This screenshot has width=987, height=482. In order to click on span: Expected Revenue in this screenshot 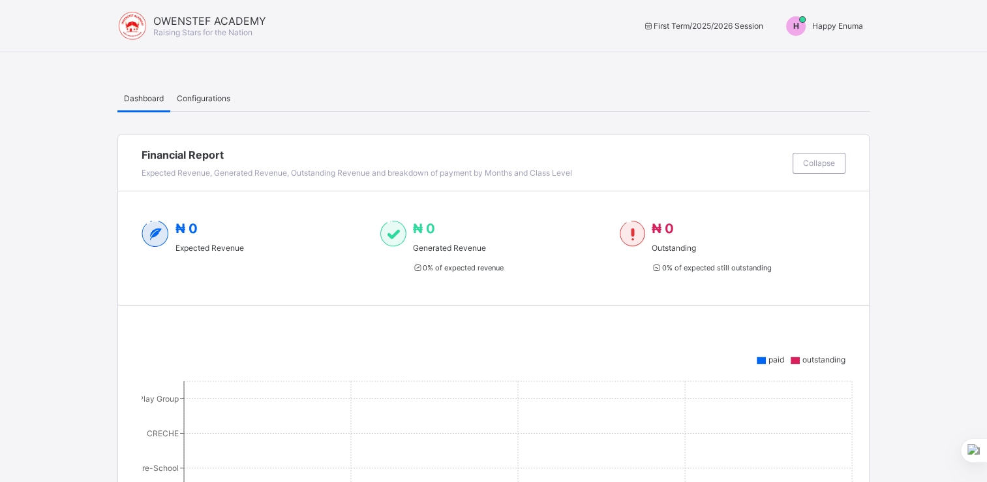, I will do `click(209, 247)`.